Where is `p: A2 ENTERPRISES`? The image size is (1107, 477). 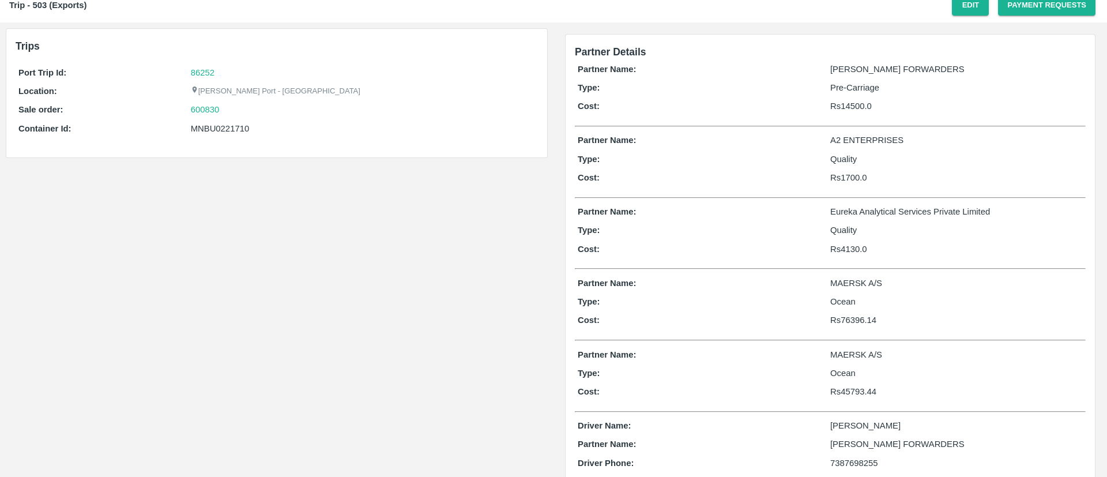
p: A2 ENTERPRISES is located at coordinates (956, 140).